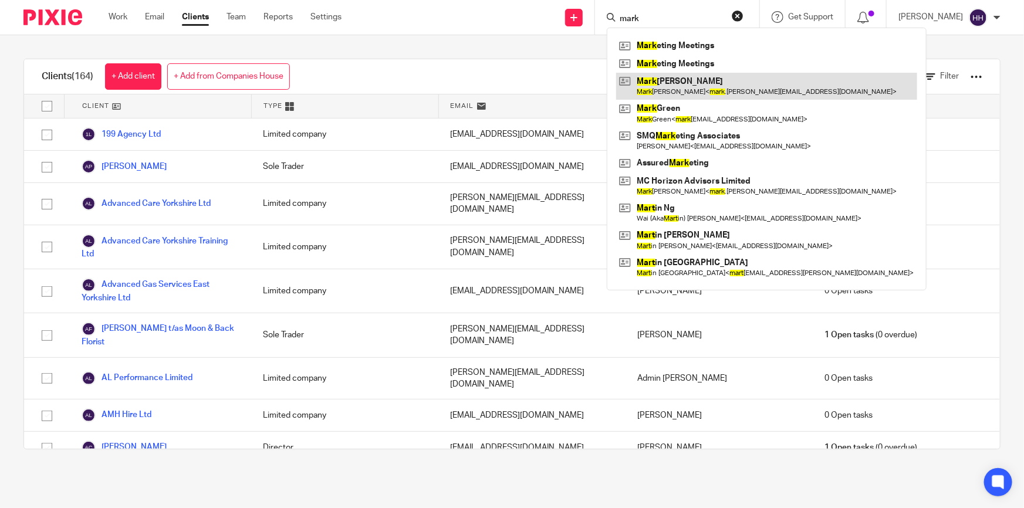 The width and height of the screenshot is (1024, 508). I want to click on a: Advanced Gas Services East Yorkshire Ltd, so click(160, 291).